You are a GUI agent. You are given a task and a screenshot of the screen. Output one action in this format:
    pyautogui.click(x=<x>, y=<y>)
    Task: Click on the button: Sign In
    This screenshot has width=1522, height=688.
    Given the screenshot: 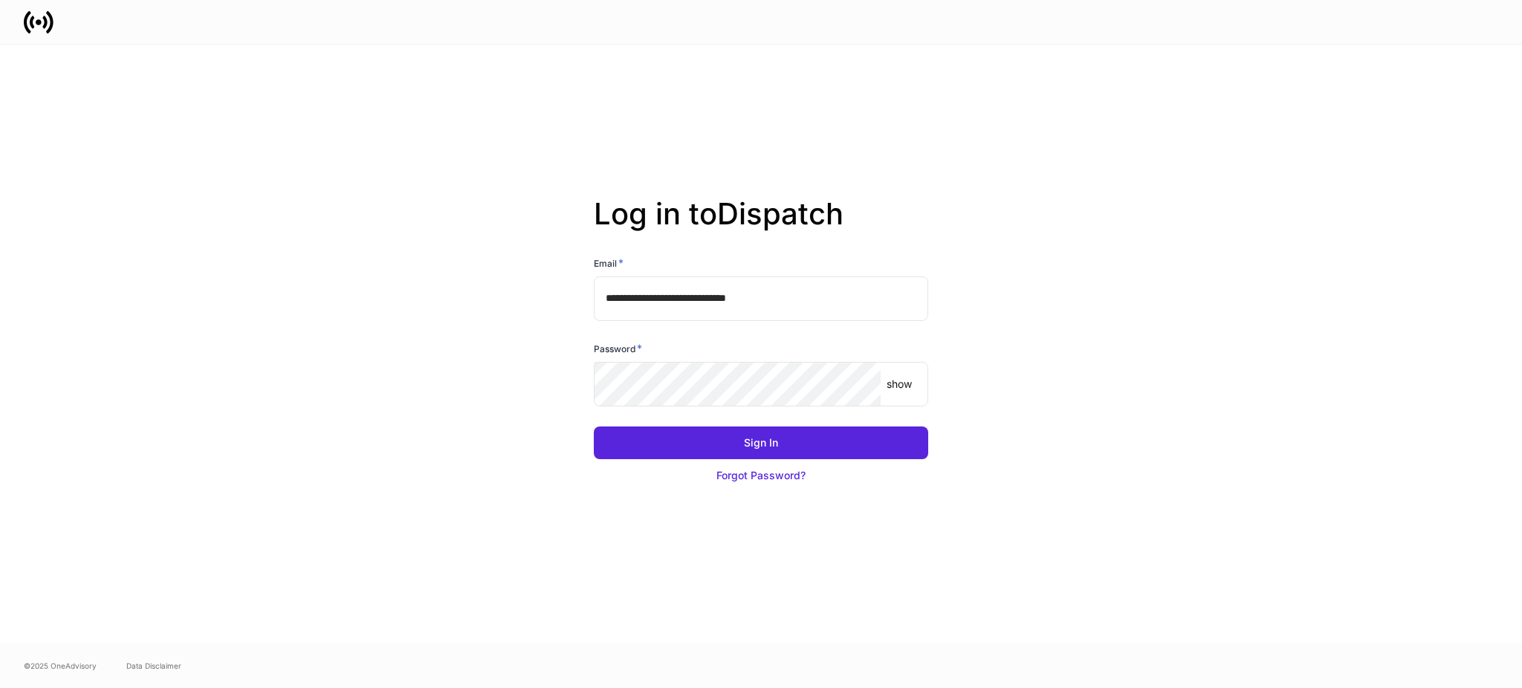 What is the action you would take?
    pyautogui.click(x=761, y=443)
    